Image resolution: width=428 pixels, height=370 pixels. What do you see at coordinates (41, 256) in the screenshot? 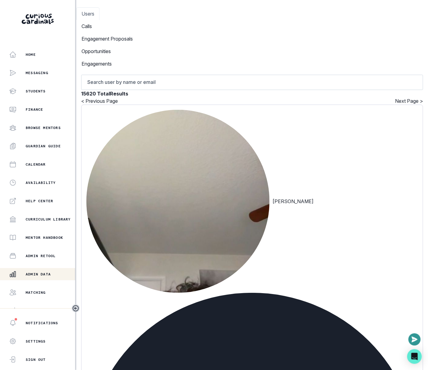
I see `p: Admin Retool` at bounding box center [41, 256].